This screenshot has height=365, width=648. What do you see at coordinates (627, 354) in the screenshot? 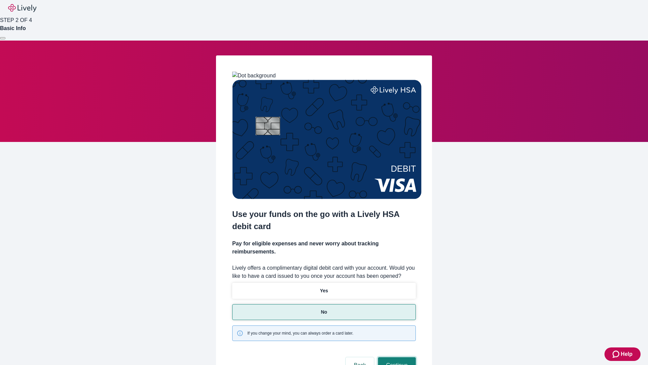
I see `span: Help` at bounding box center [627, 354].